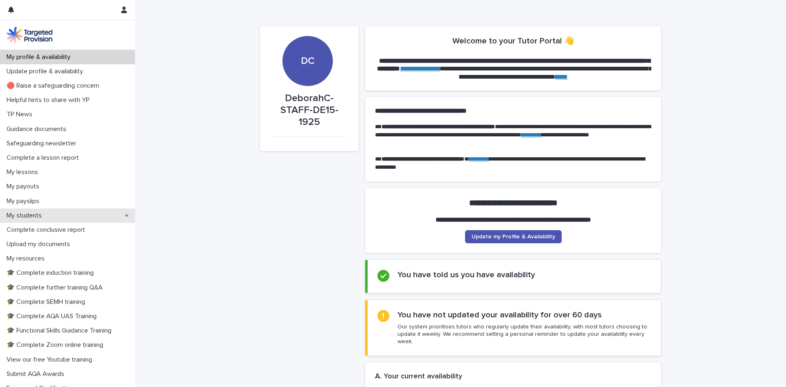  Describe the element at coordinates (499, 315) in the screenshot. I see `h2: You have not updated your availability for over 60 days` at that location.